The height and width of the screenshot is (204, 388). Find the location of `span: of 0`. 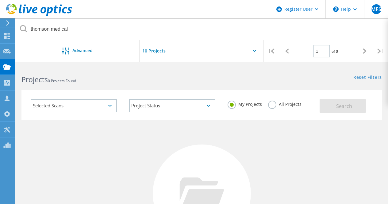

span: of 0 is located at coordinates (335, 51).